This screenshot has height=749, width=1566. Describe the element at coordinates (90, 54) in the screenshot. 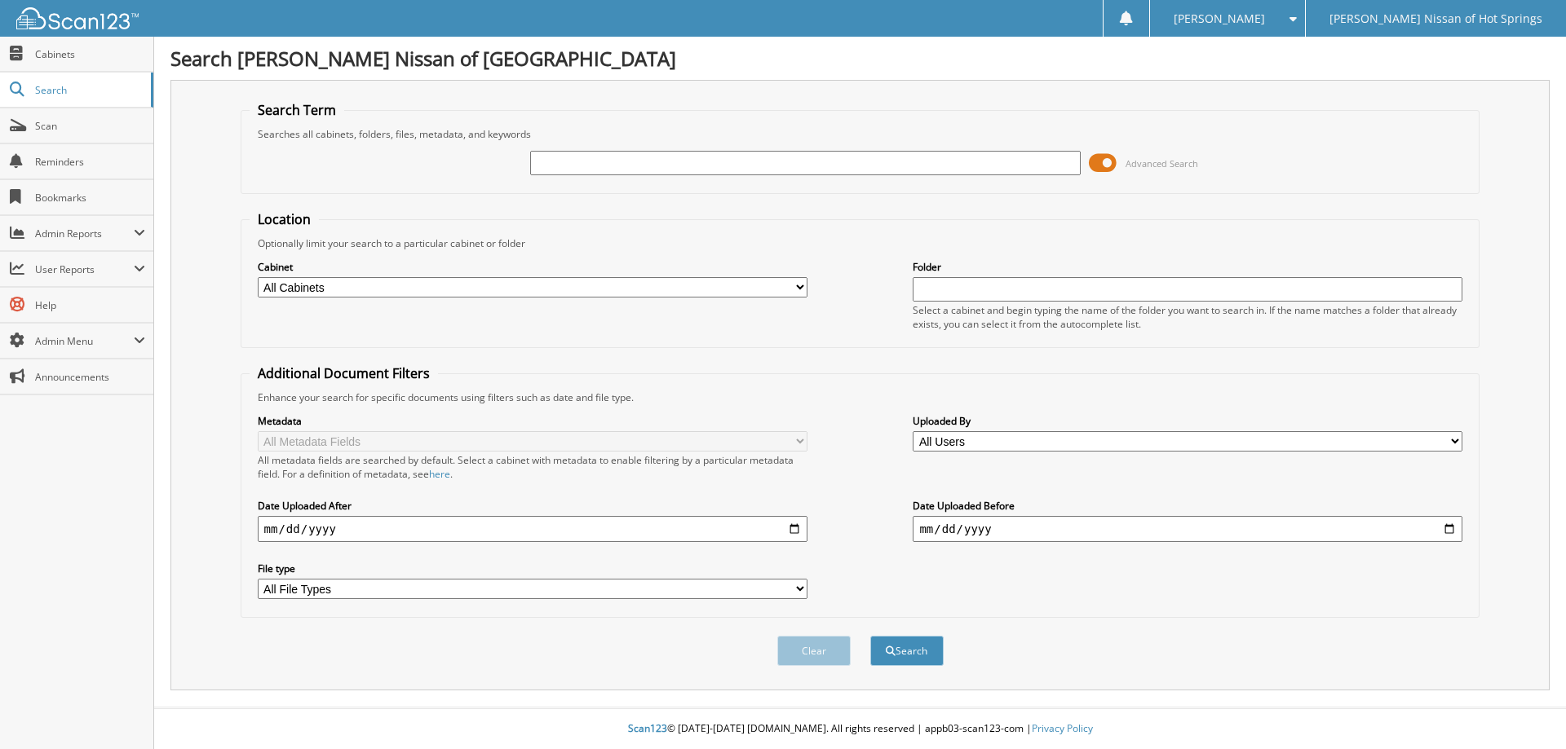

I see `span: Cabinets` at that location.